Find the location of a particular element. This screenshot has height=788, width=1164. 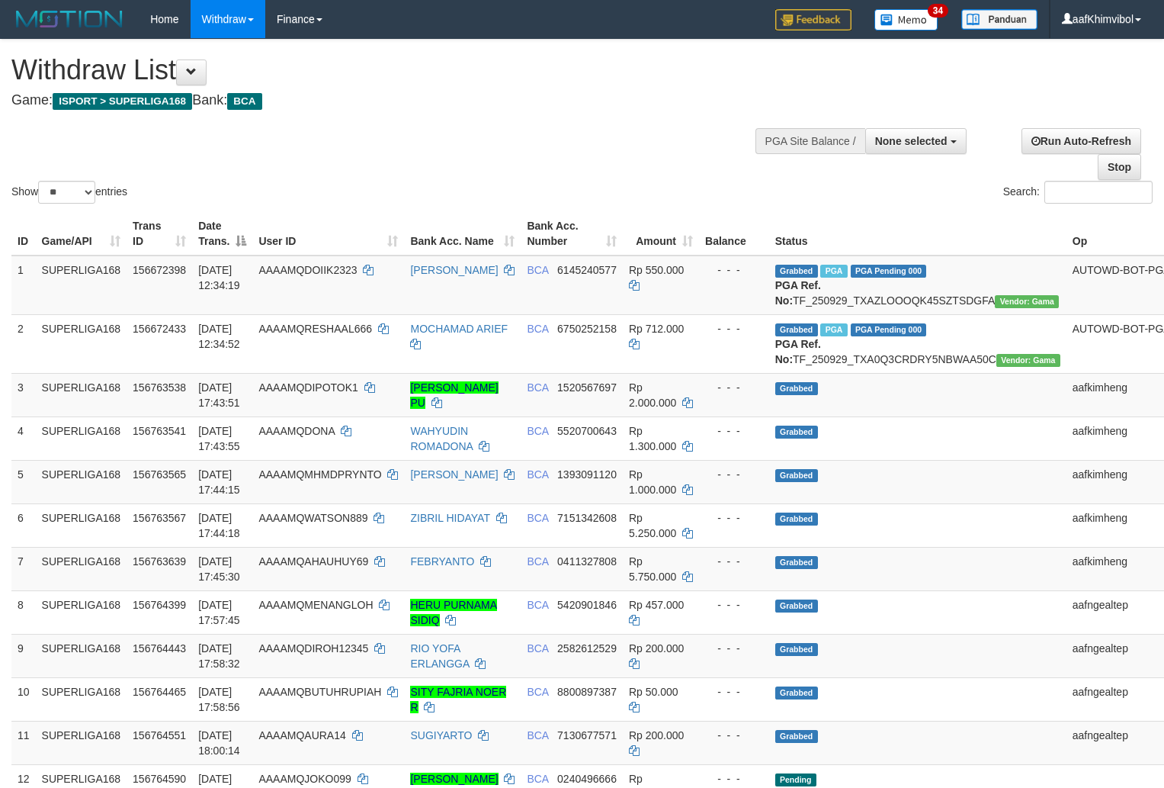

label: Search: is located at coordinates (1078, 192).